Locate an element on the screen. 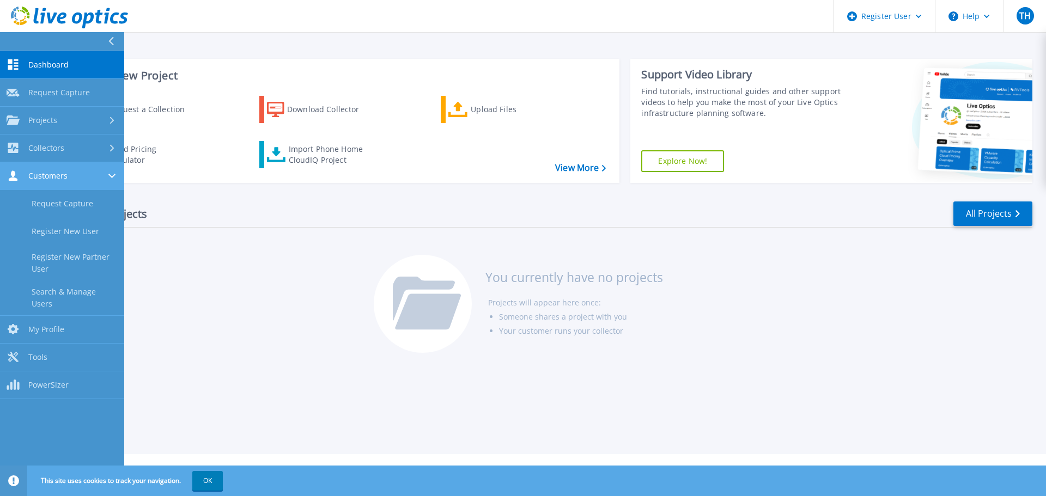 This screenshot has width=1046, height=496. a: Download Collector is located at coordinates (320, 109).